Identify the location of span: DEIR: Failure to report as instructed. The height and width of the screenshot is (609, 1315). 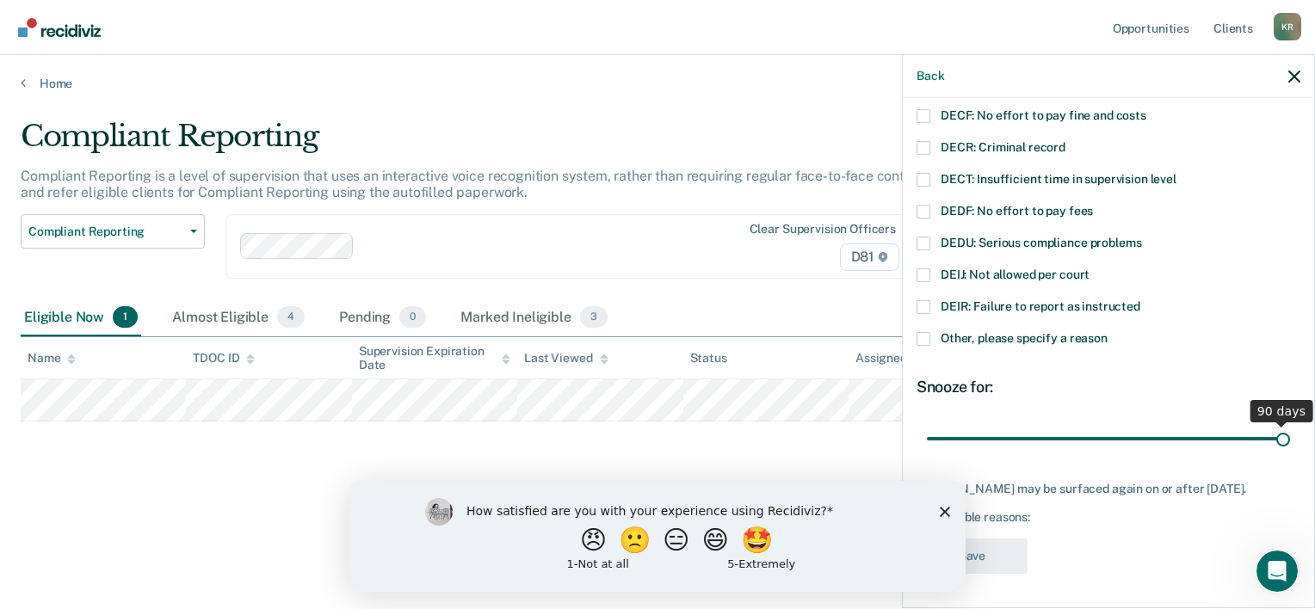
(1040, 306).